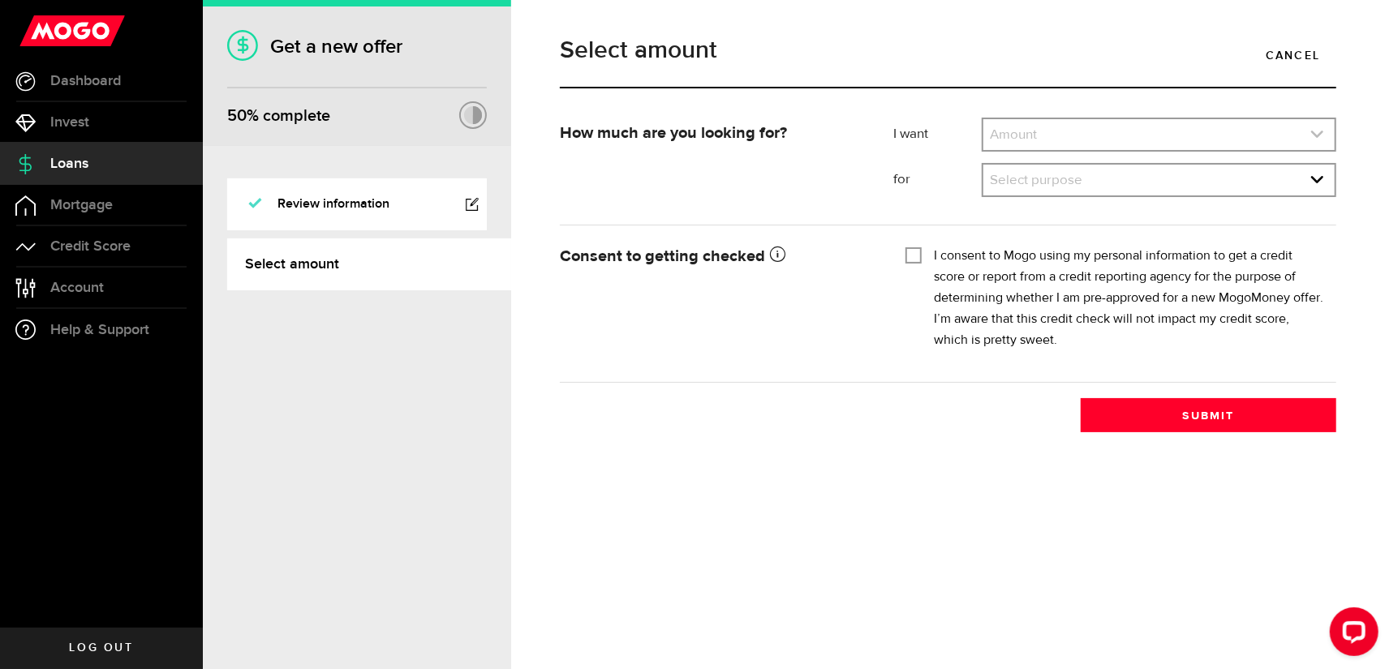  I want to click on span: 50, so click(237, 116).